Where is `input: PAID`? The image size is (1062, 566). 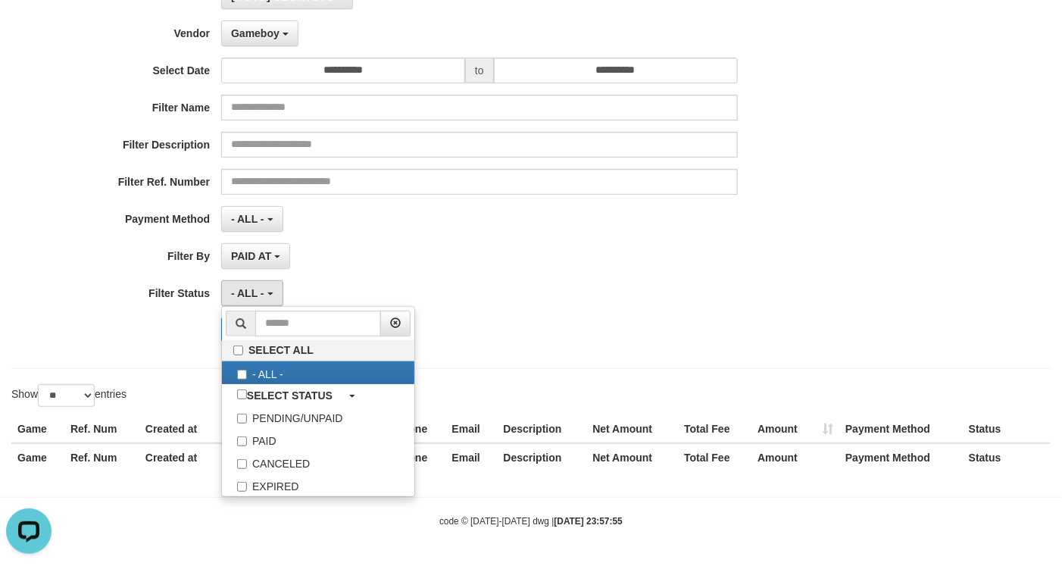
input: PAID is located at coordinates (242, 441).